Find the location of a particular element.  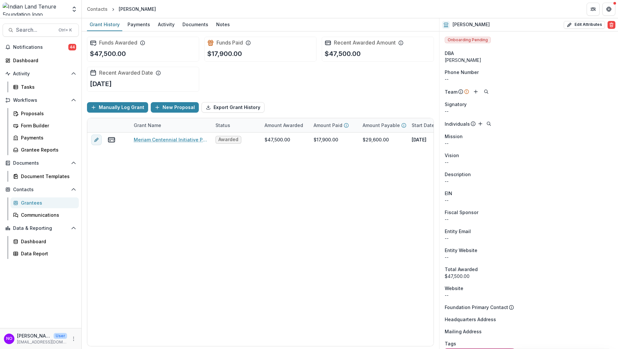

div: Amount Awarded is located at coordinates (285, 125).